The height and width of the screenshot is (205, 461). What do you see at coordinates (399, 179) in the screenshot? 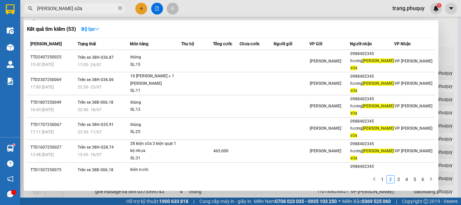
I see `li: 3` at bounding box center [399, 179].